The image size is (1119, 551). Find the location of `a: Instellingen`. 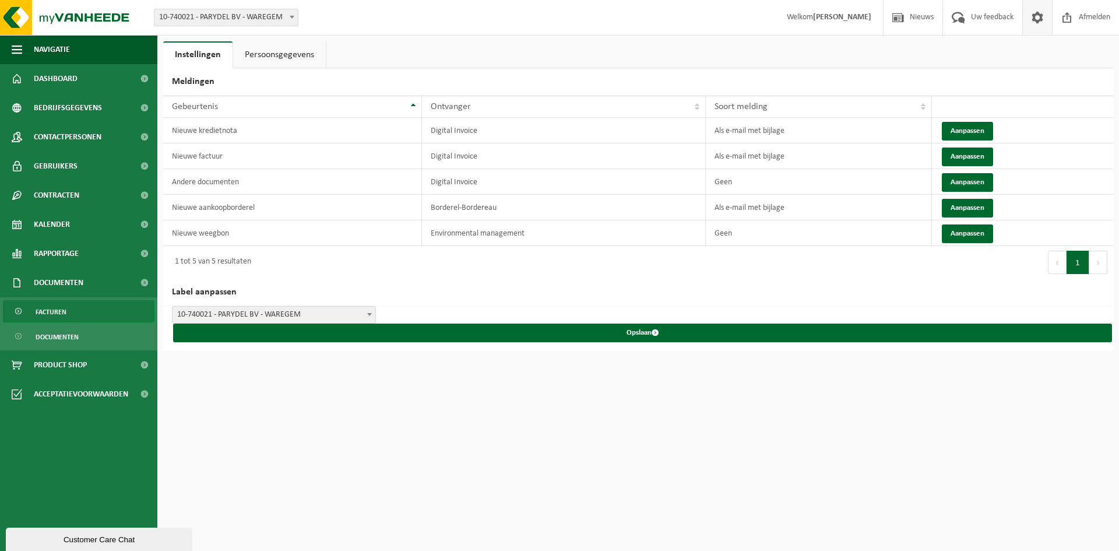

a: Instellingen is located at coordinates (198, 55).